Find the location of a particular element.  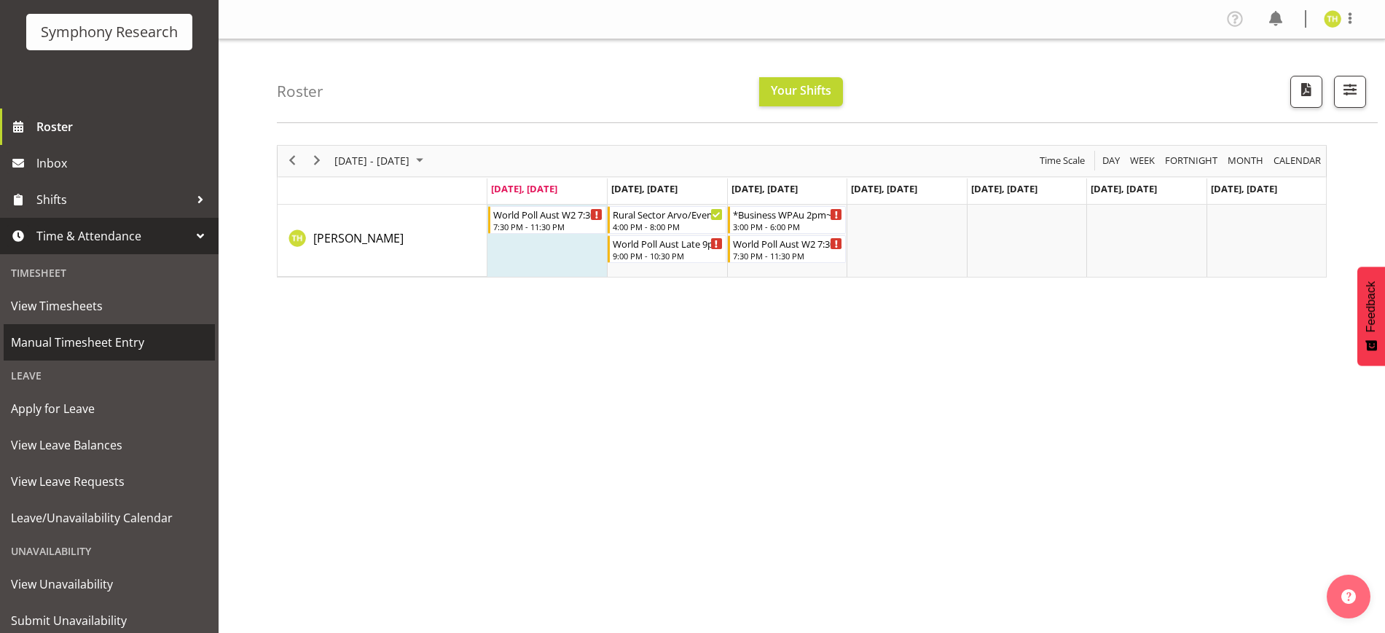

span: Roster is located at coordinates (124, 127).